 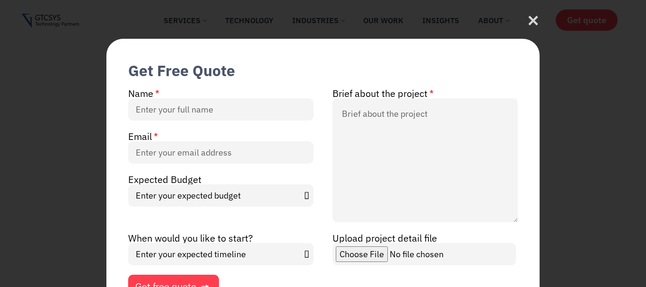 I want to click on label: Upload project detail file, so click(x=384, y=238).